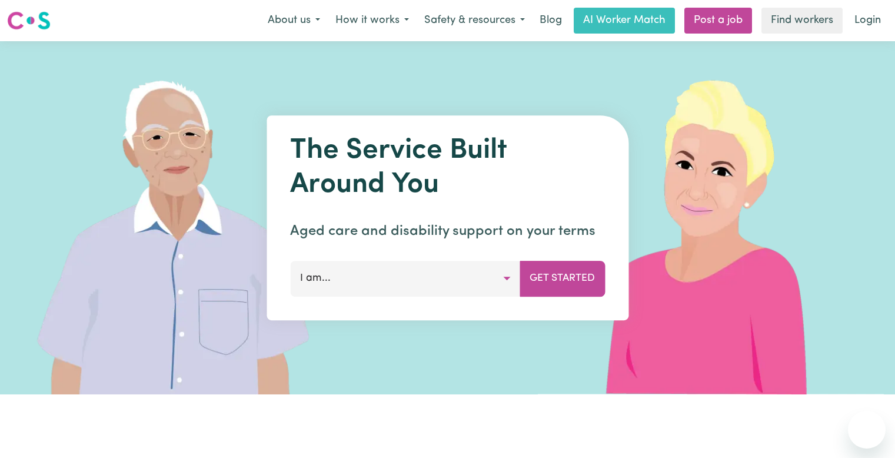  Describe the element at coordinates (624, 21) in the screenshot. I see `a: AI Worker Match` at that location.